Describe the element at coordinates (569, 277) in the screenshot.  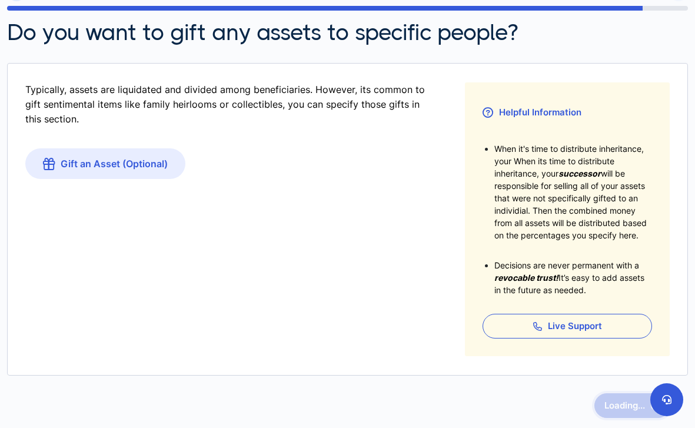
I see `span: Decisions are never permanent with a It’s easy to add assets in the future as needed.` at that location.